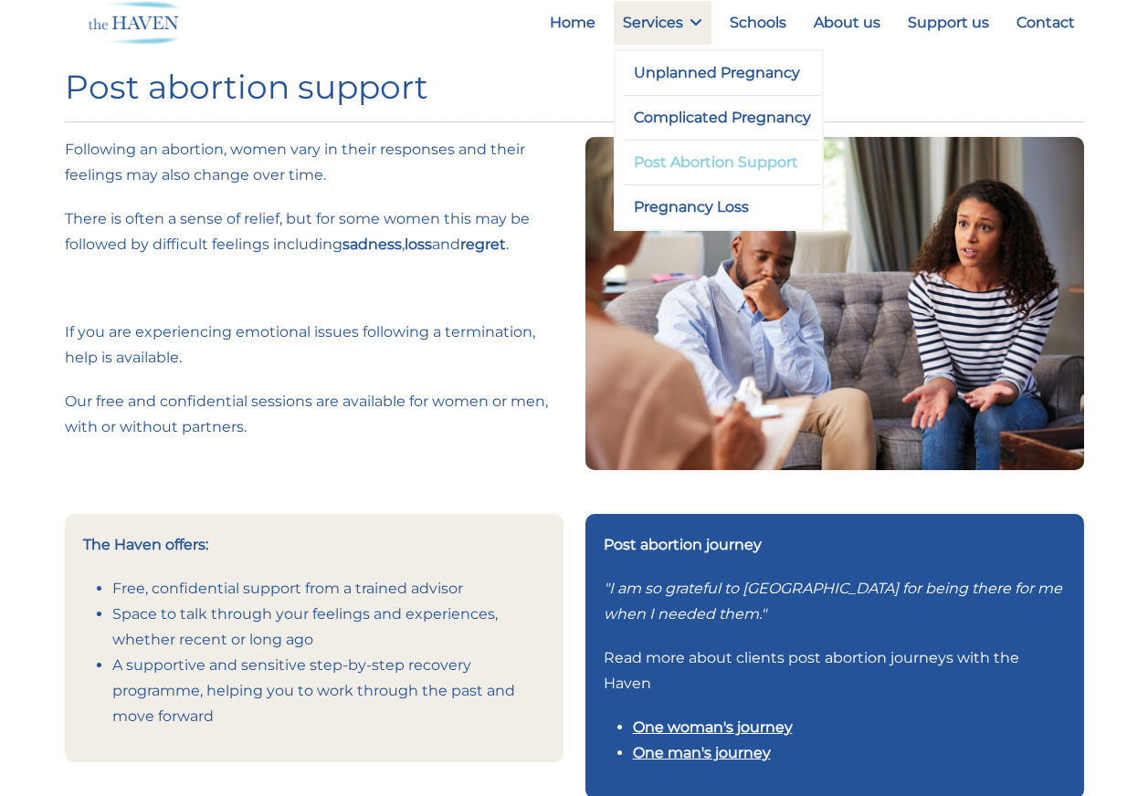 This screenshot has height=796, width=1148. What do you see at coordinates (329, 691) in the screenshot?
I see `li: A supportive and sensitive step-by-step recovery programme, helping you to work through the past ...` at bounding box center [329, 691].